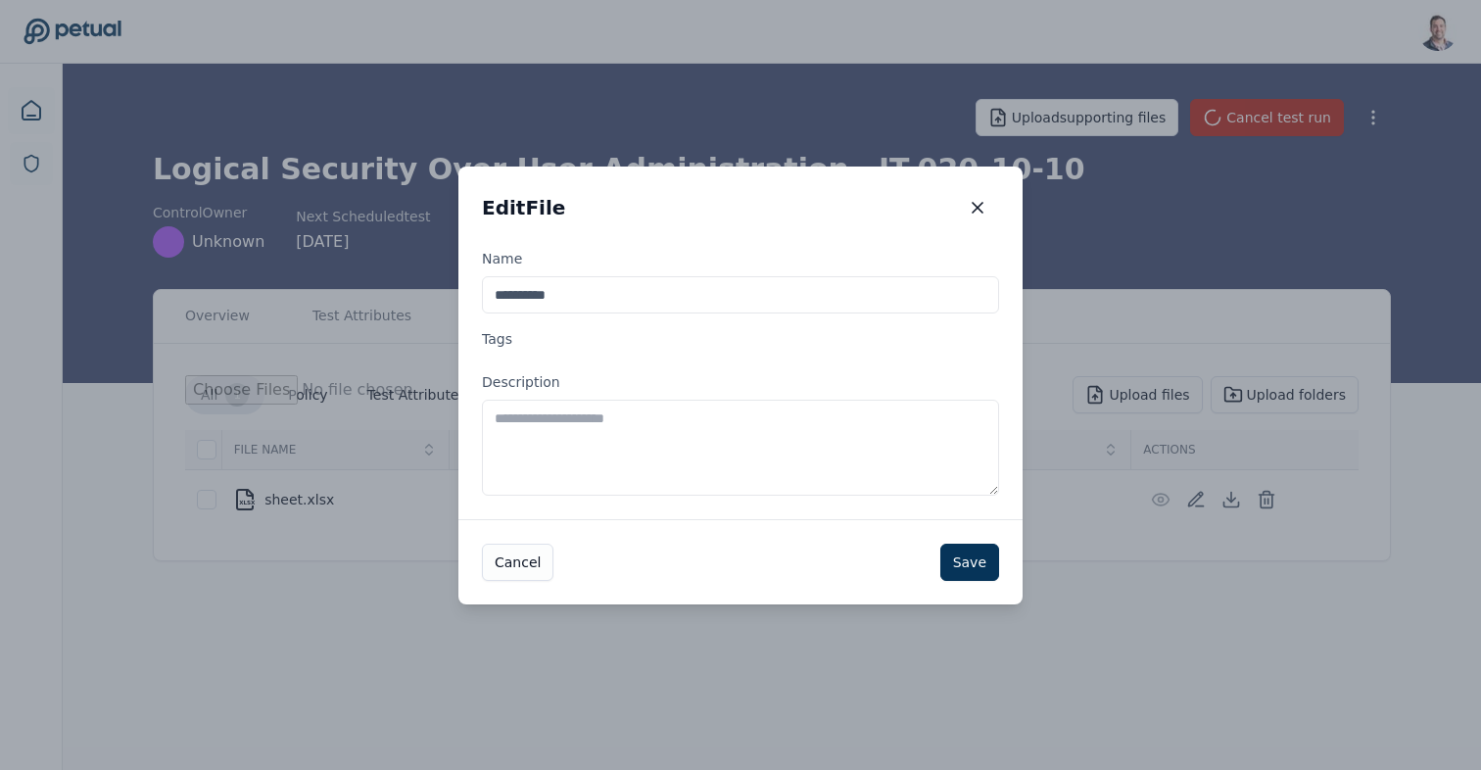 This screenshot has width=1481, height=770. What do you see at coordinates (740, 434) in the screenshot?
I see `label: Description` at bounding box center [740, 434].